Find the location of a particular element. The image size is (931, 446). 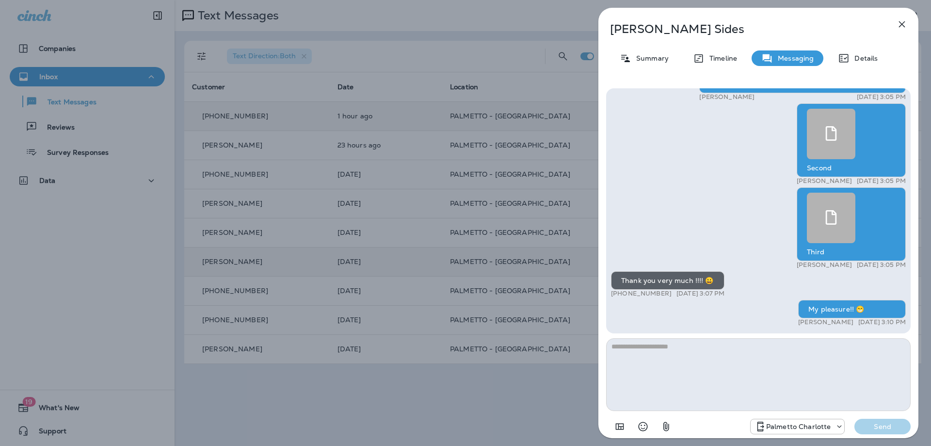

p: Details is located at coordinates (864, 58).